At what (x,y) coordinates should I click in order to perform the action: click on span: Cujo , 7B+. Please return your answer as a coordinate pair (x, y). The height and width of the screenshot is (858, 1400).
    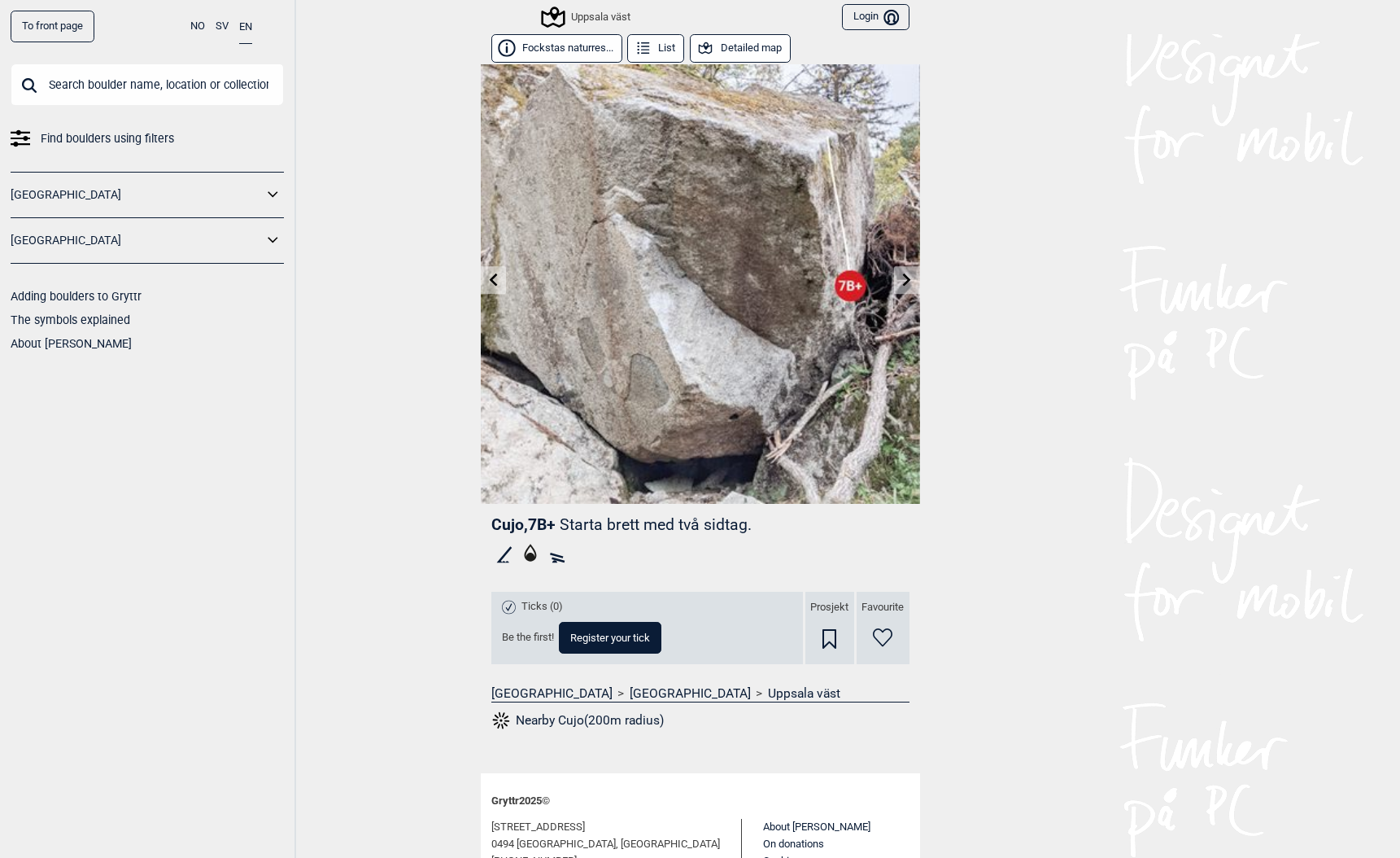
    Looking at the image, I should click on (524, 524).